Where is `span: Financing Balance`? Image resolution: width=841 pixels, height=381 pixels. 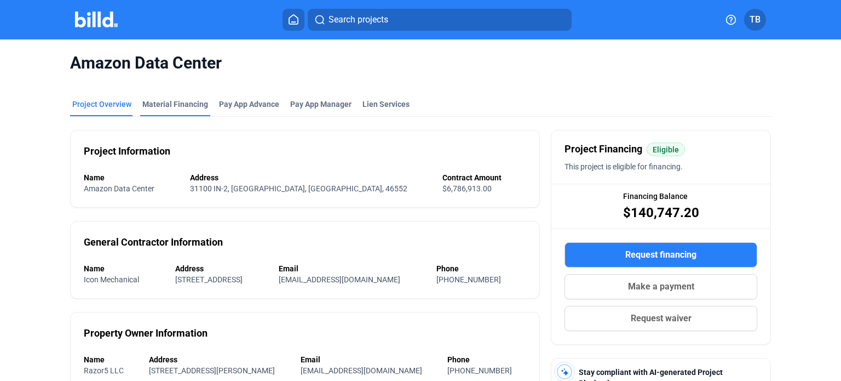
span: Financing Balance is located at coordinates (656, 196).